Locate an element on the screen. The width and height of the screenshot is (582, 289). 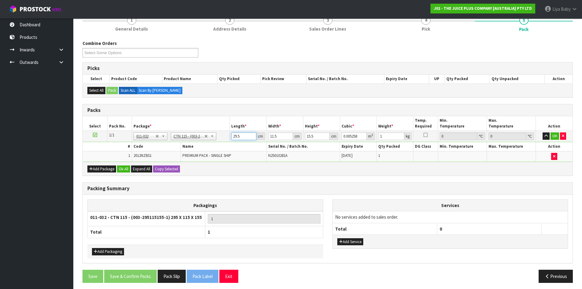
span: General Details is located at coordinates (131, 29).